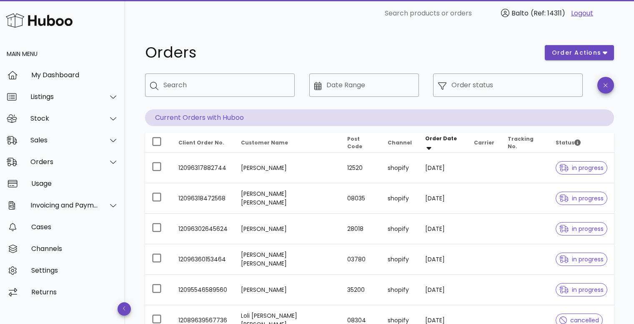 The image size is (634, 324). Describe the element at coordinates (441, 138) in the screenshot. I see `span: Order Date` at that location.